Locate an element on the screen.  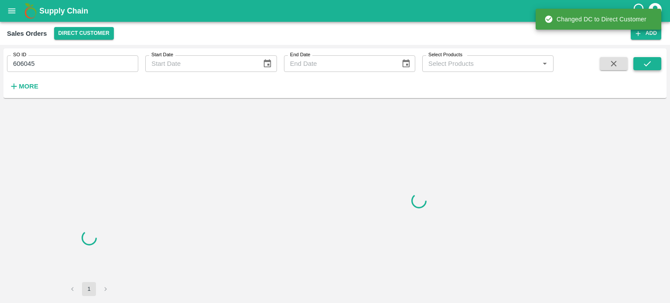
button: Select DC is located at coordinates (84, 33).